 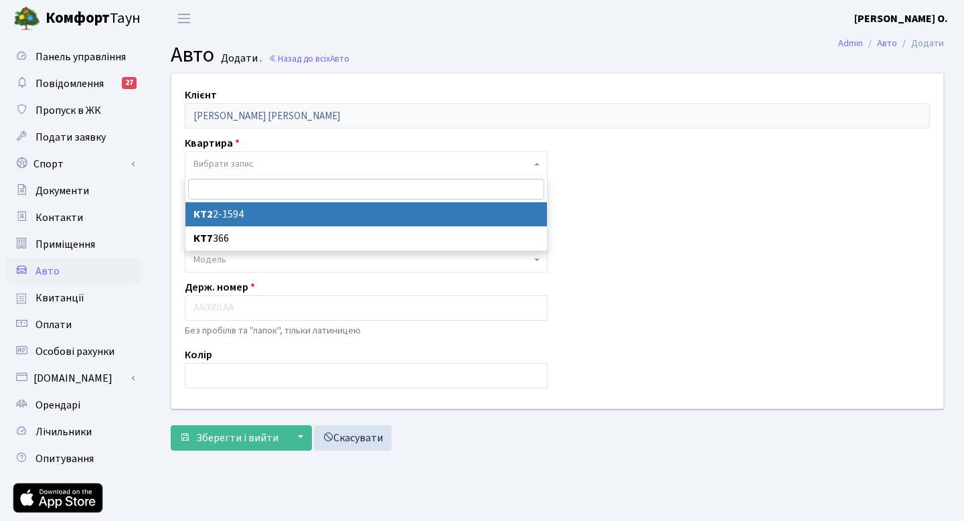 I want to click on a: Документи, so click(x=74, y=191).